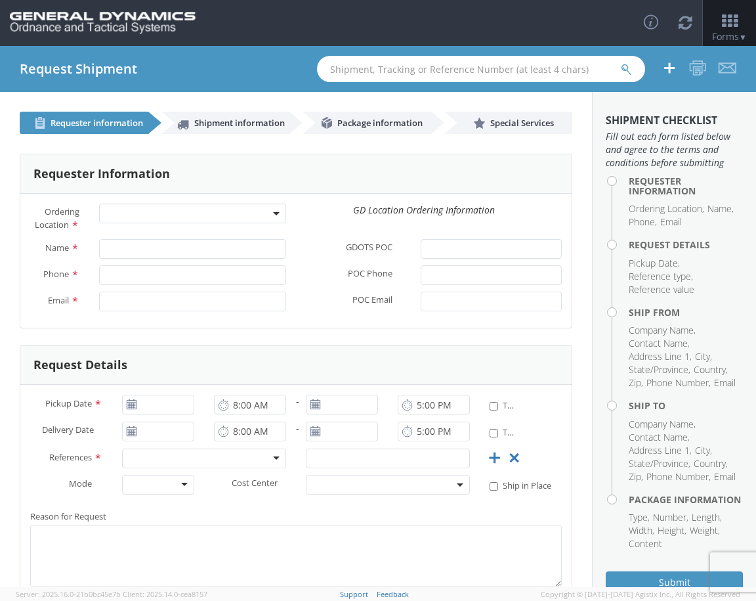 This screenshot has width=756, height=601. What do you see at coordinates (674, 150) in the screenshot?
I see `span: Fill out each form listed below and agree to the terms and conditions before submitting` at bounding box center [674, 150].